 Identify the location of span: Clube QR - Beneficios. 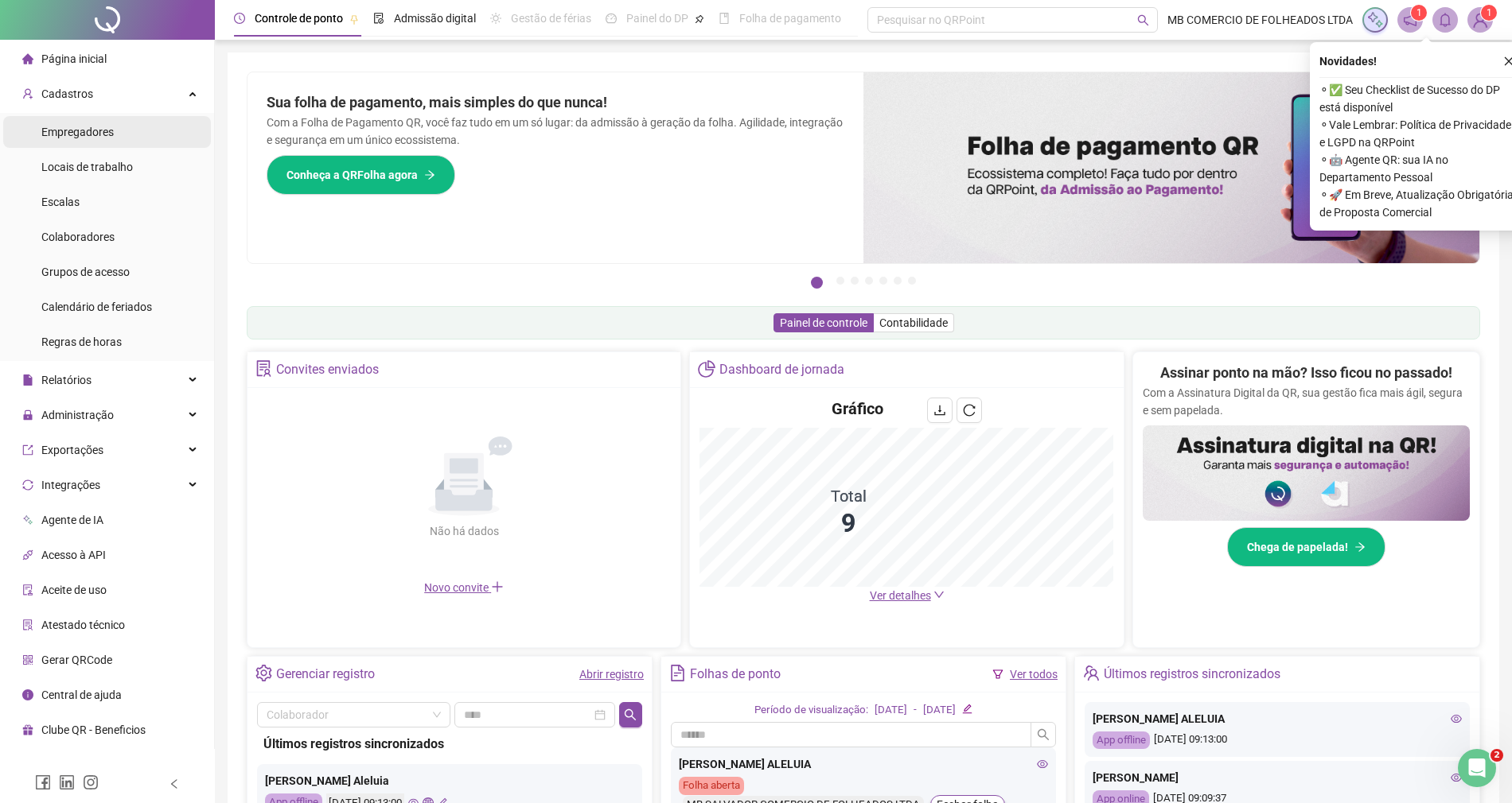
(93, 730).